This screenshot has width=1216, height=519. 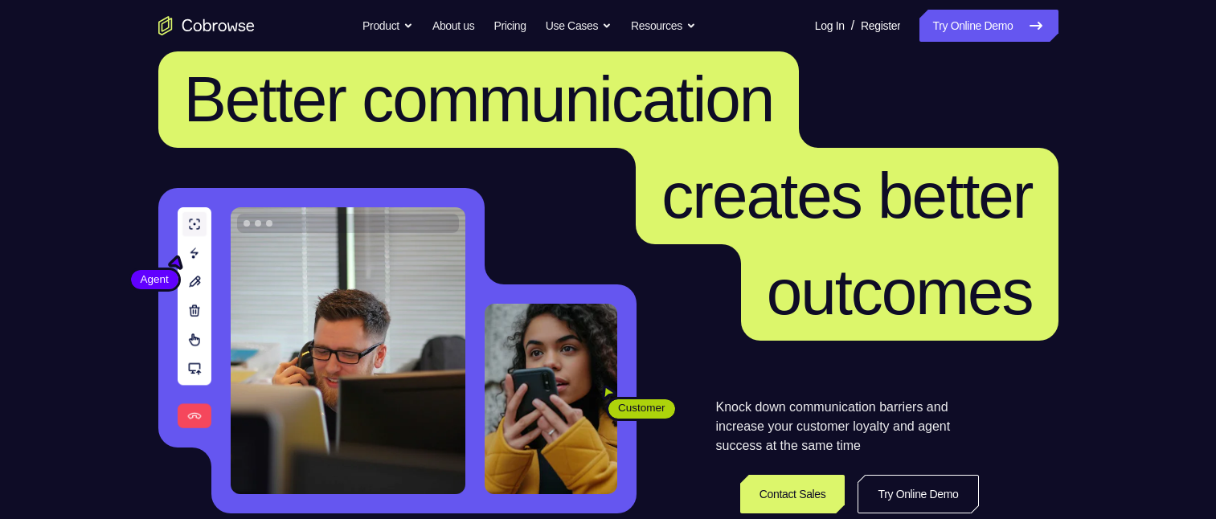 What do you see at coordinates (453, 26) in the screenshot?
I see `a: About us` at bounding box center [453, 26].